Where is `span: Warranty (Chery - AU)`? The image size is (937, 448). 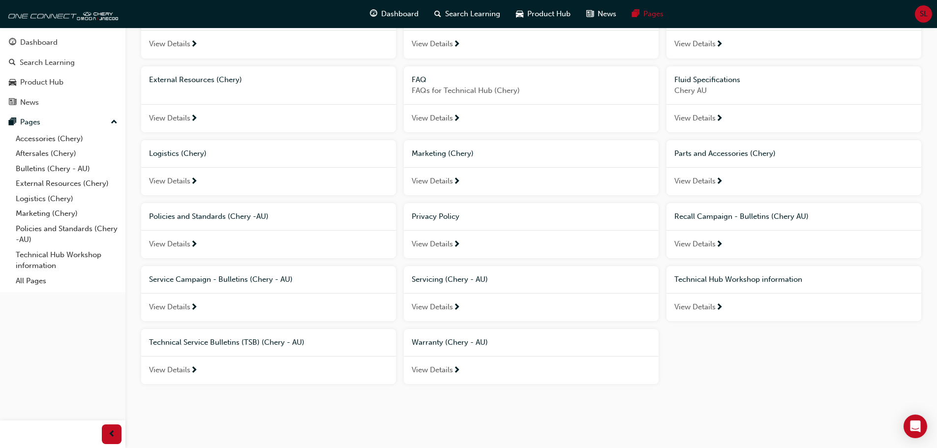
span: Warranty (Chery - AU) is located at coordinates (449, 342).